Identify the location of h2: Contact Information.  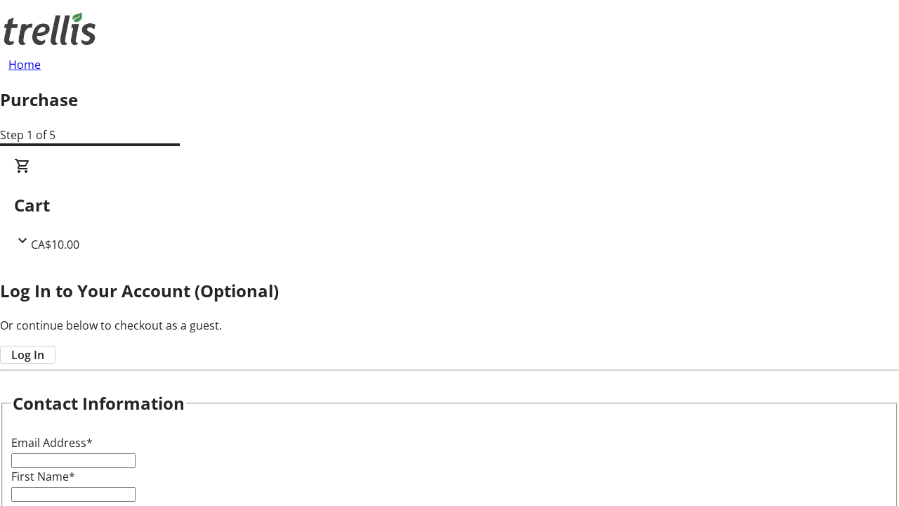
(98, 403).